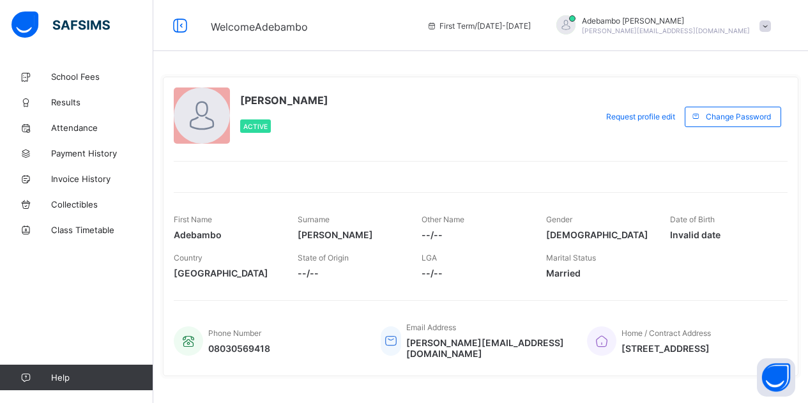 The image size is (808, 403). I want to click on span: Phone Number, so click(234, 333).